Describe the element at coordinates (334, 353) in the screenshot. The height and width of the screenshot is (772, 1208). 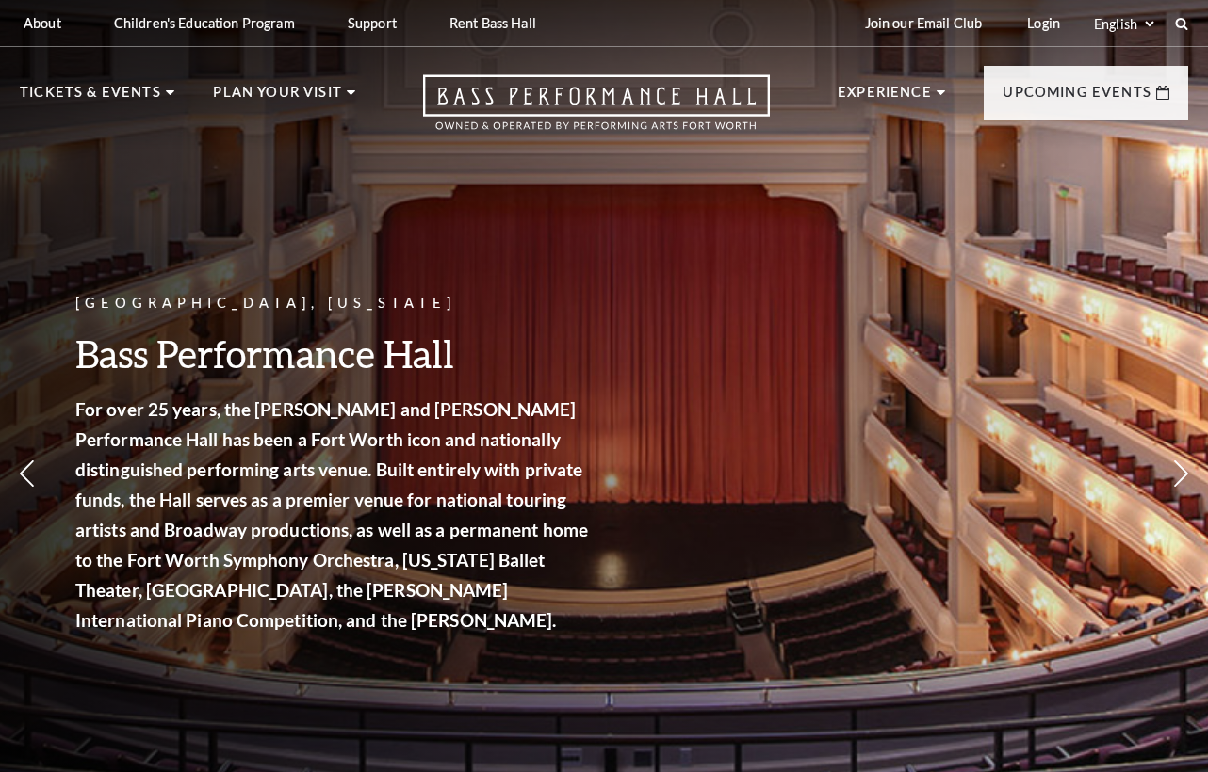
I see `h3: Bass Performance Hall` at that location.